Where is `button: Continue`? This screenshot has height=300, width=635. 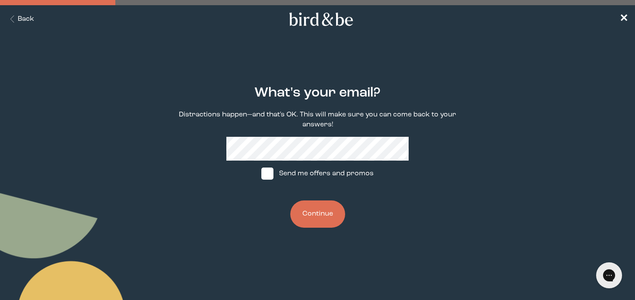
button: Continue is located at coordinates (318, 214).